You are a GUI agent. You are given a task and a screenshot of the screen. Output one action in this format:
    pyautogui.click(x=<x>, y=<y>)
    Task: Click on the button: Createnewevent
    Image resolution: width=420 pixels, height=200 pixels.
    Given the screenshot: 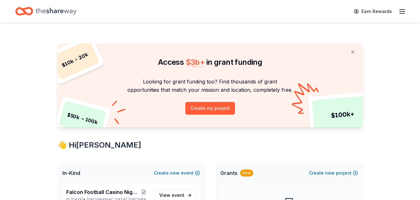 What is the action you would take?
    pyautogui.click(x=177, y=173)
    